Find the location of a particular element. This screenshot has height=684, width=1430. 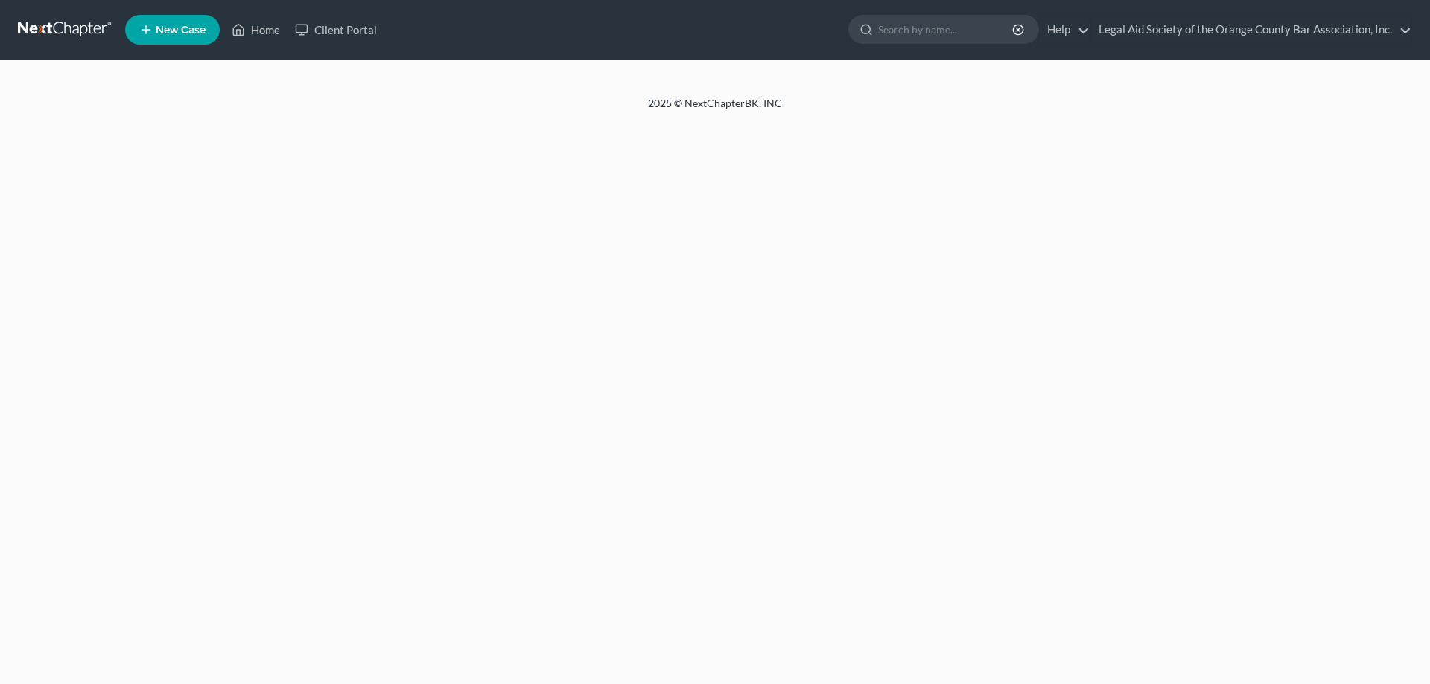

input: Search by name... is located at coordinates (946, 29).